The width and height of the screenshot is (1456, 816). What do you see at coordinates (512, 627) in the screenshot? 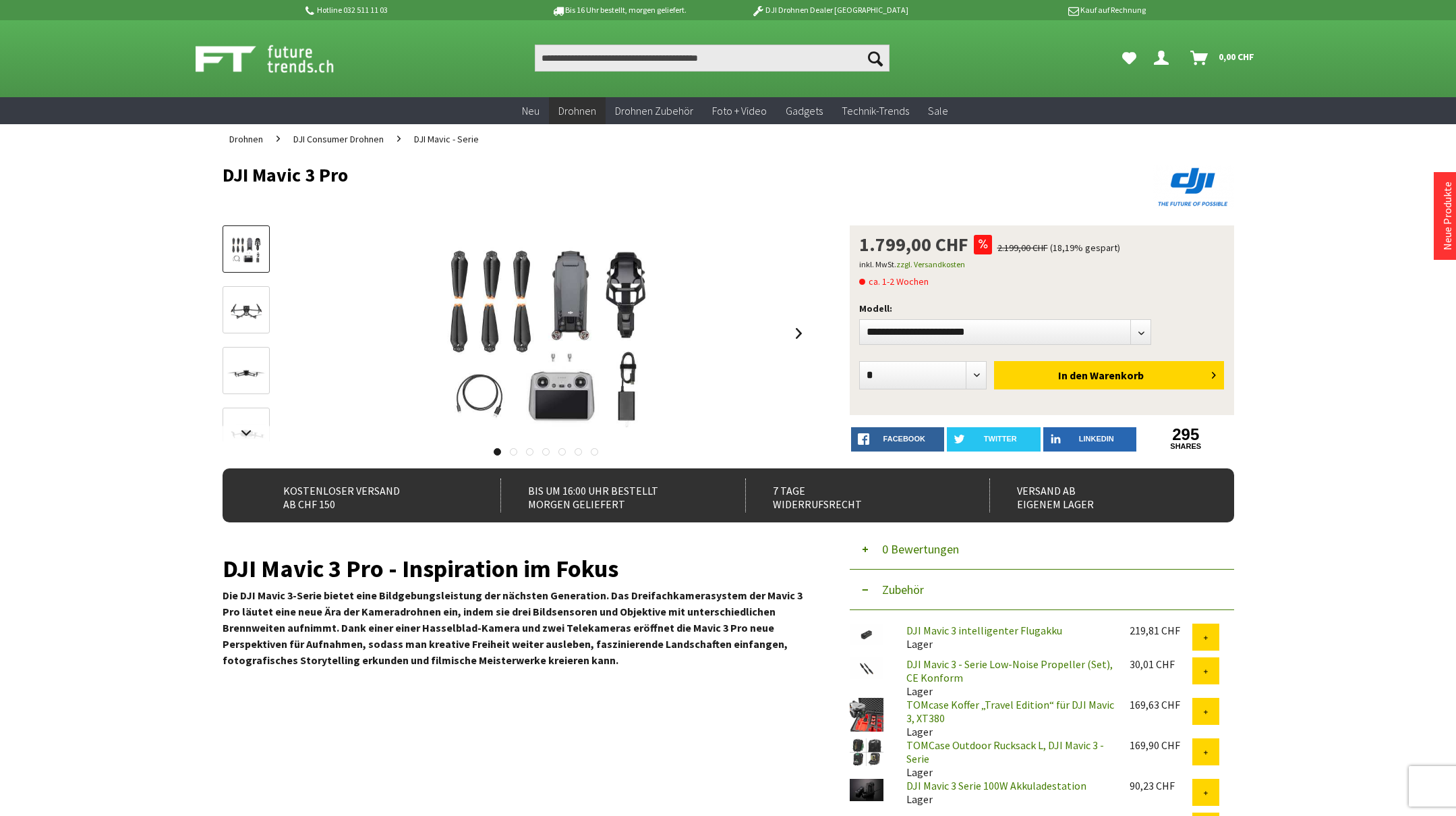
I see `strong: Die DJI Mavic 3-Serie bietet eine Bildgebungsleistung der nächsten Generation. Das Dreifachkamera...` at bounding box center [512, 627].